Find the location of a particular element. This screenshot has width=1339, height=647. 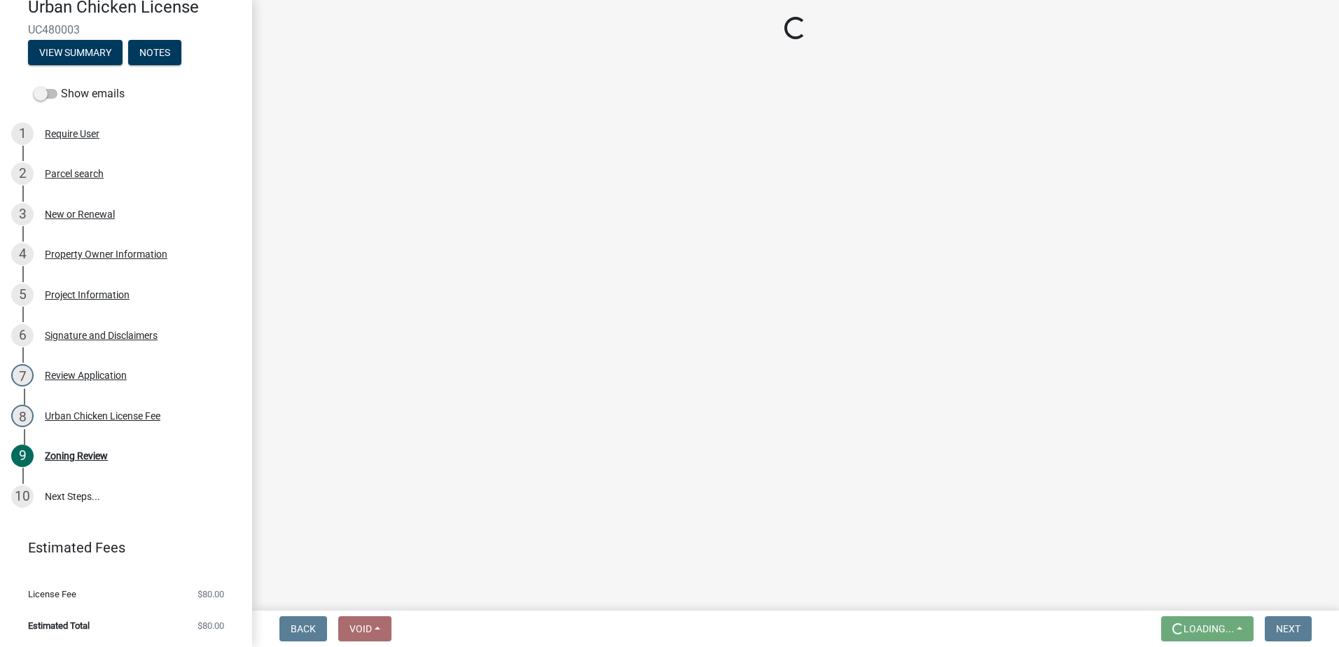

span: Next is located at coordinates (1288, 629).